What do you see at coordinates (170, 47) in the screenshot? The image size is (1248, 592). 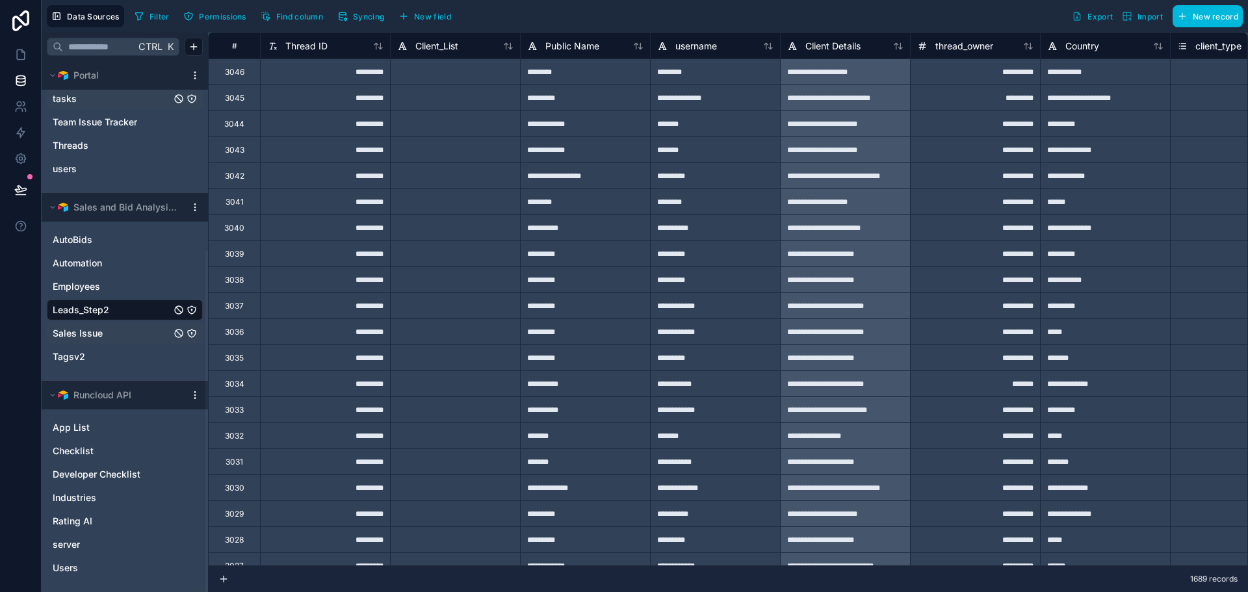 I see `span: K` at bounding box center [170, 47].